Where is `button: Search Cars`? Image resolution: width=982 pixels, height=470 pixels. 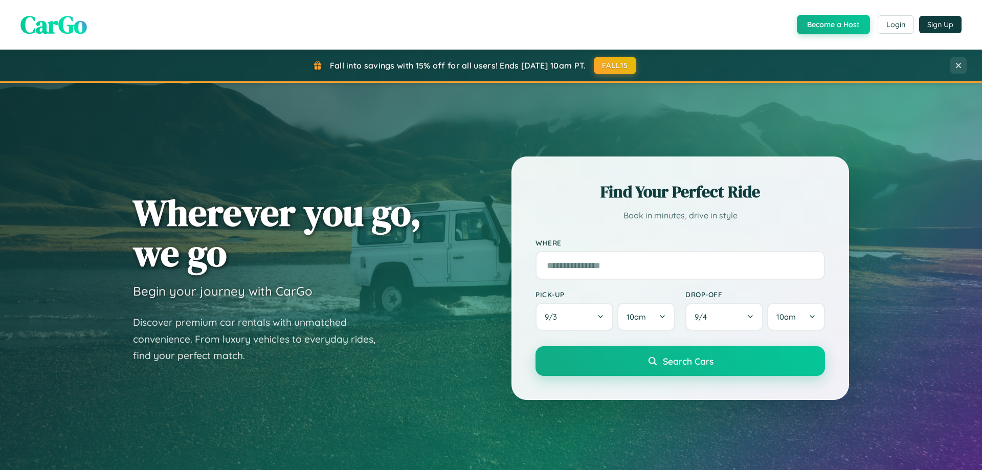
button: Search Cars is located at coordinates (680, 361).